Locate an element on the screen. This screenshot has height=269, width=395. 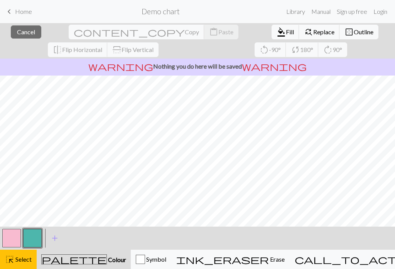
a: Manual is located at coordinates (321, 12).